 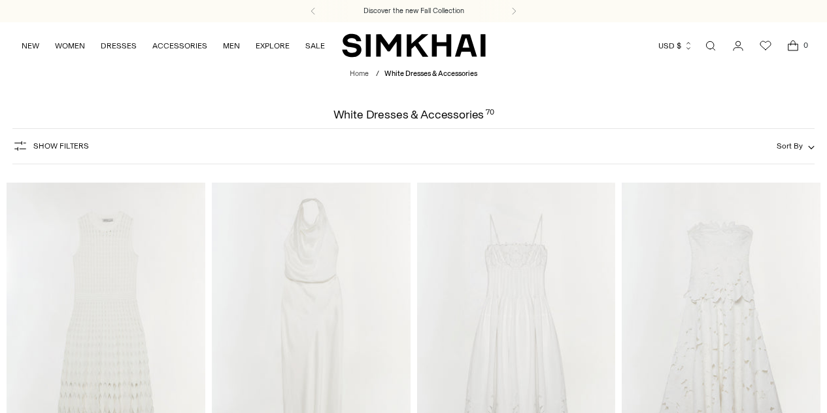 What do you see at coordinates (30, 46) in the screenshot?
I see `a: NEW` at bounding box center [30, 46].